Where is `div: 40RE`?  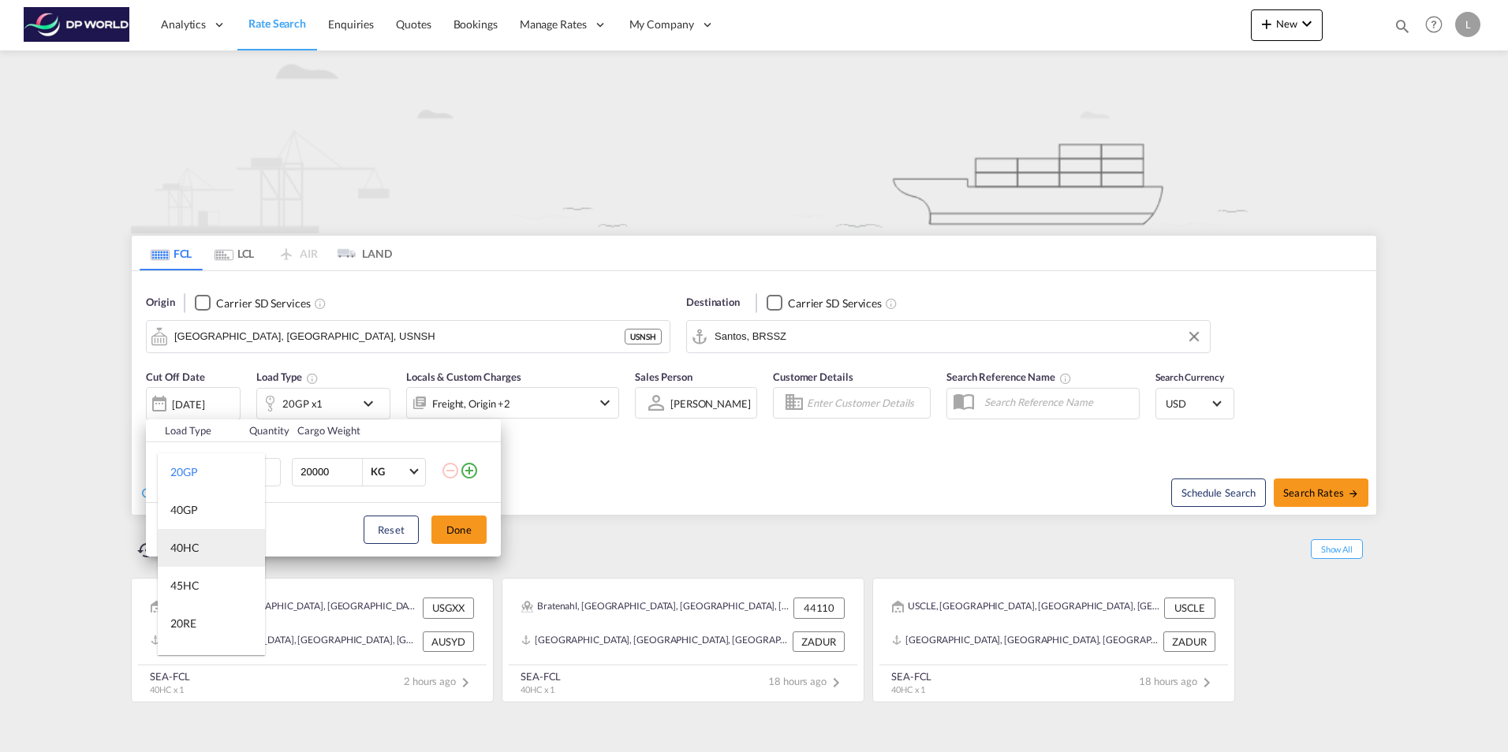 div: 40RE is located at coordinates (183, 662).